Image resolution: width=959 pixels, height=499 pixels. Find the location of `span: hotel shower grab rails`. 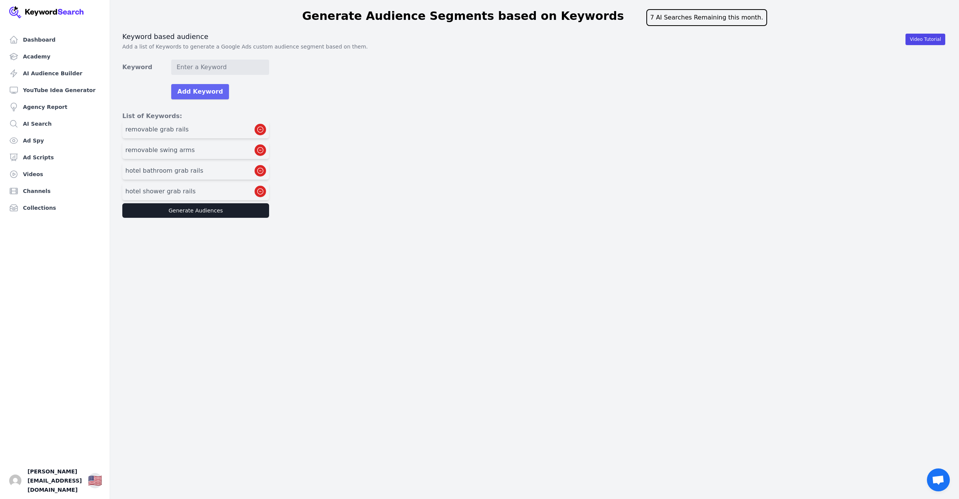

span: hotel shower grab rails is located at coordinates (161, 192).